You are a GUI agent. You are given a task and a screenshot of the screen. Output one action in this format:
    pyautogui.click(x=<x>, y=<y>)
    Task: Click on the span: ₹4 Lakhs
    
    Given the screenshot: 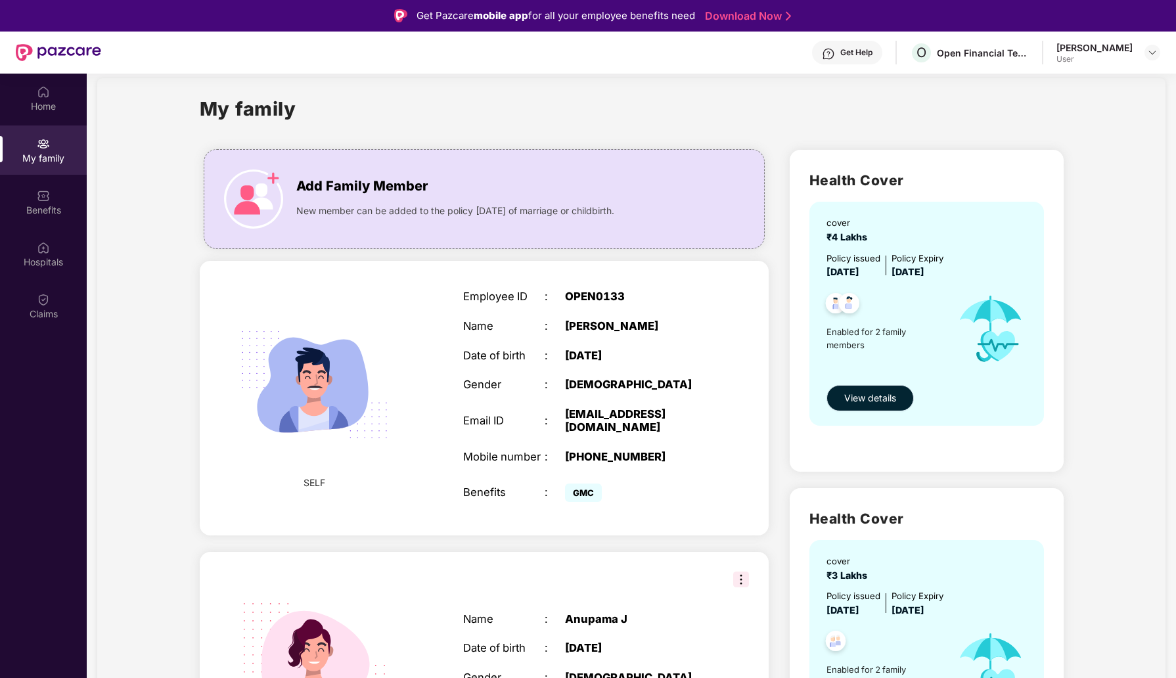 What is the action you would take?
    pyautogui.click(x=850, y=237)
    